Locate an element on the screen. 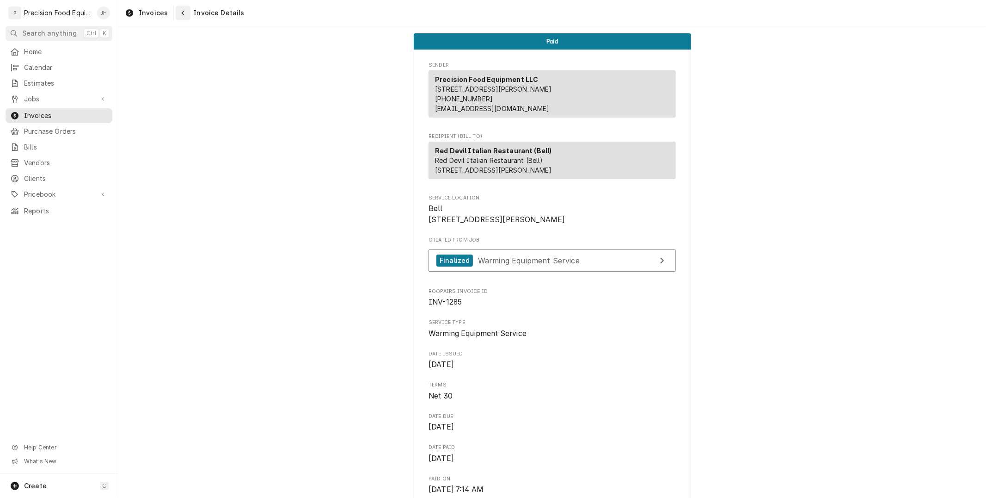 The width and height of the screenshot is (986, 498). a: Calendar is located at coordinates (59, 68).